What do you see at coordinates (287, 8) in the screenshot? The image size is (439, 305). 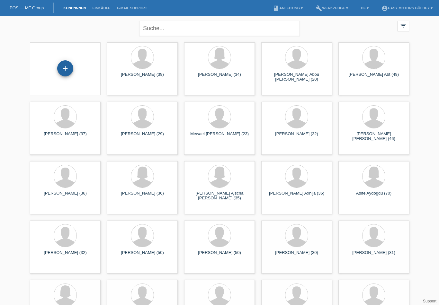 I see `a: bookAnleitung ▾` at bounding box center [287, 8].